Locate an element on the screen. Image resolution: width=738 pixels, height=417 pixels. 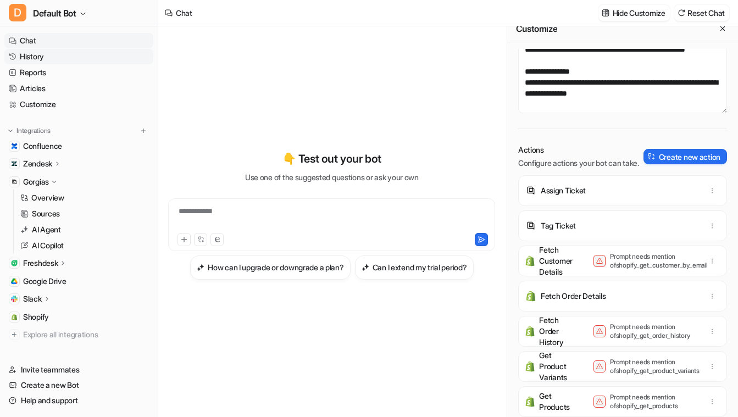
span: Confluence is located at coordinates (42, 146).